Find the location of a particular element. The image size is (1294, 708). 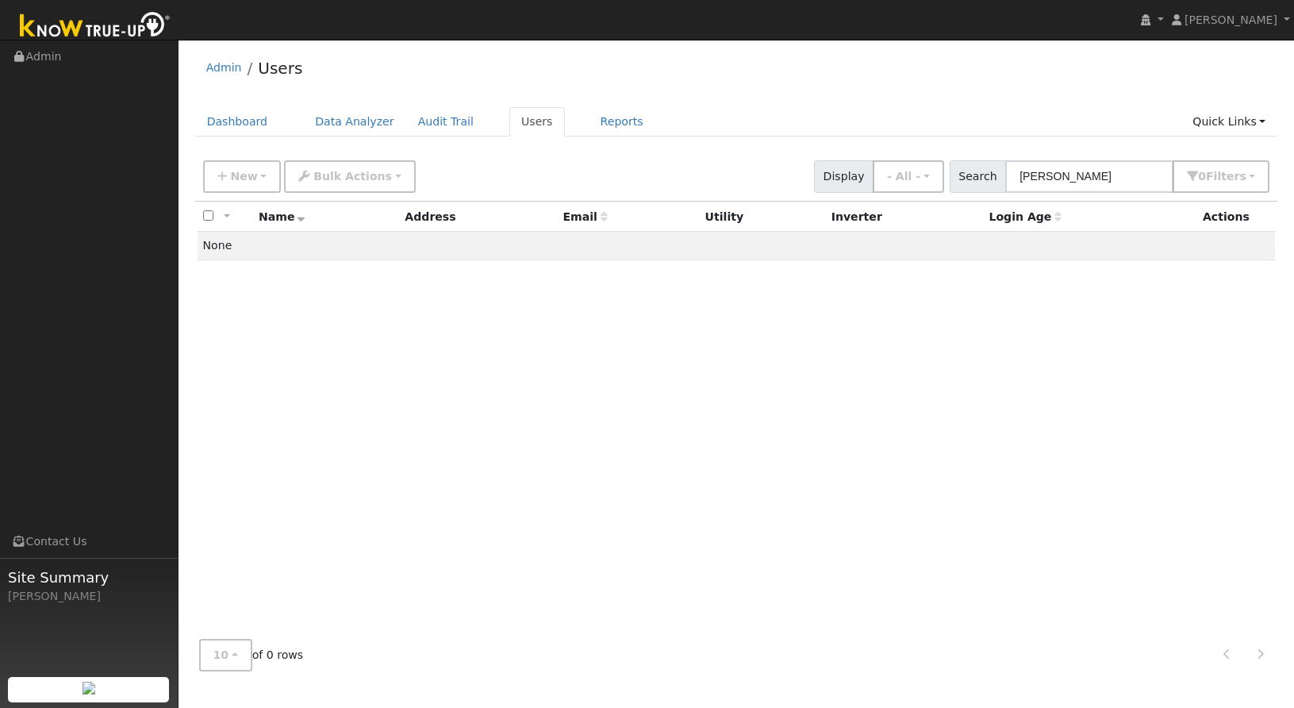

span: of 0 rows is located at coordinates (252, 655).